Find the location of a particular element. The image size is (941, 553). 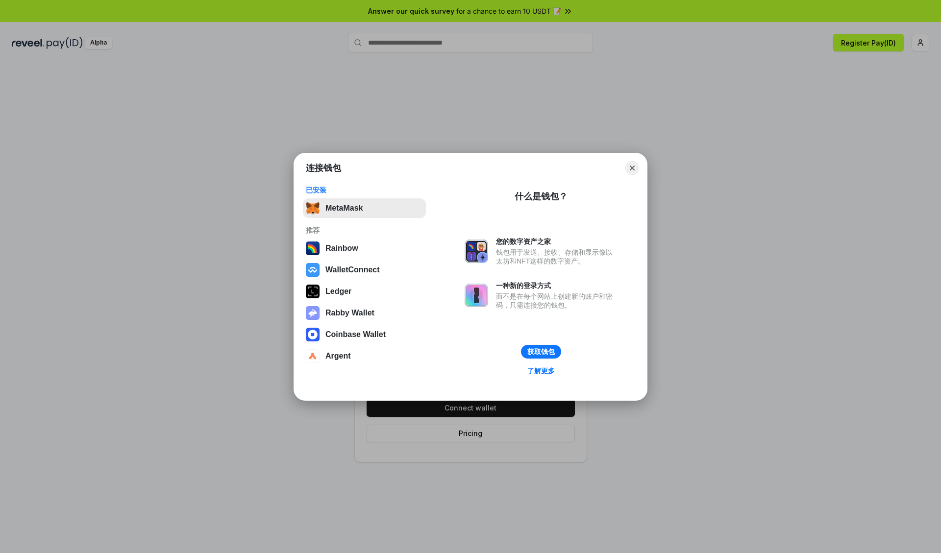

img: svg+xml,%3Csvg%20xmlns%3D%22http%3A%2F%2Fwww.w3.org%2F2000%2Fsvg%22%20width%3D%2228%22%20height%3... is located at coordinates (313, 291).